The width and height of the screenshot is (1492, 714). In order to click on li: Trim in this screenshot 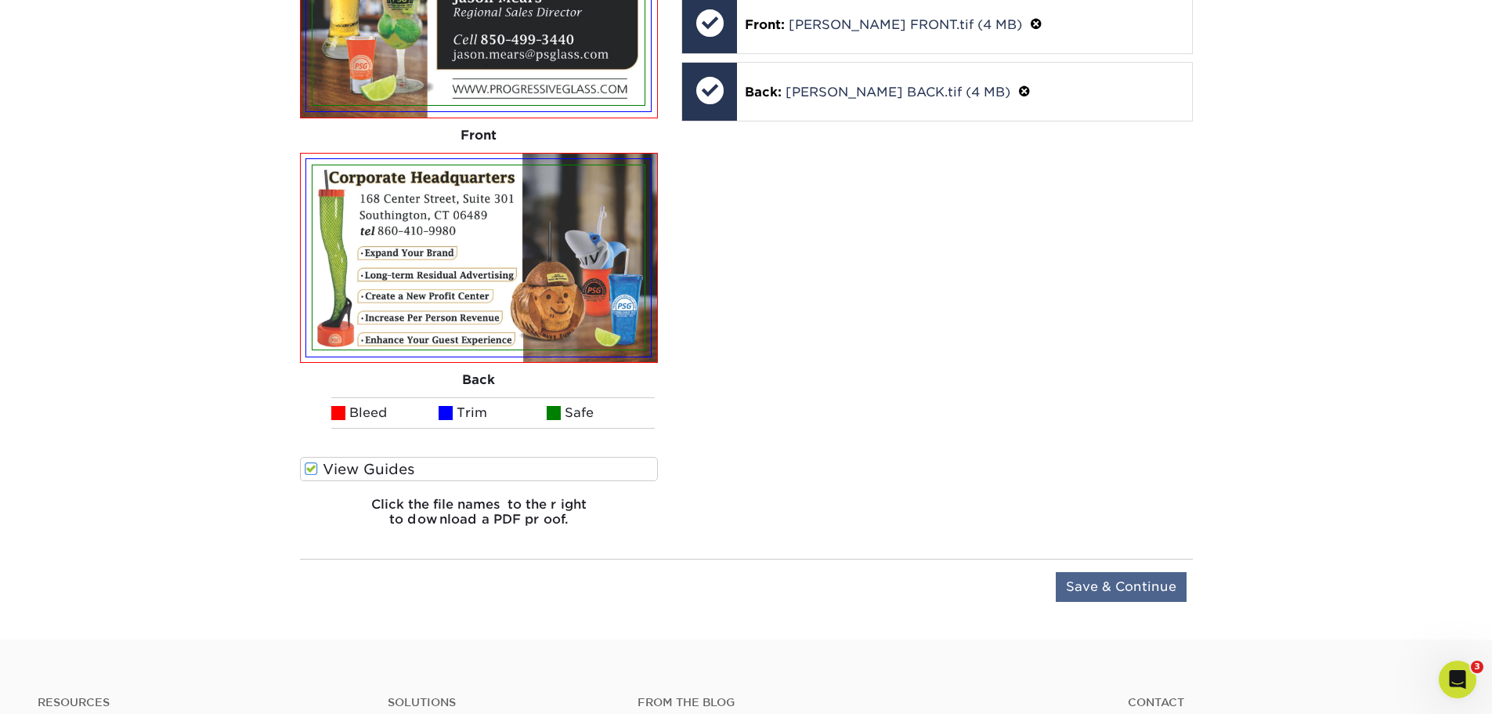, I will do `click(493, 413)`.